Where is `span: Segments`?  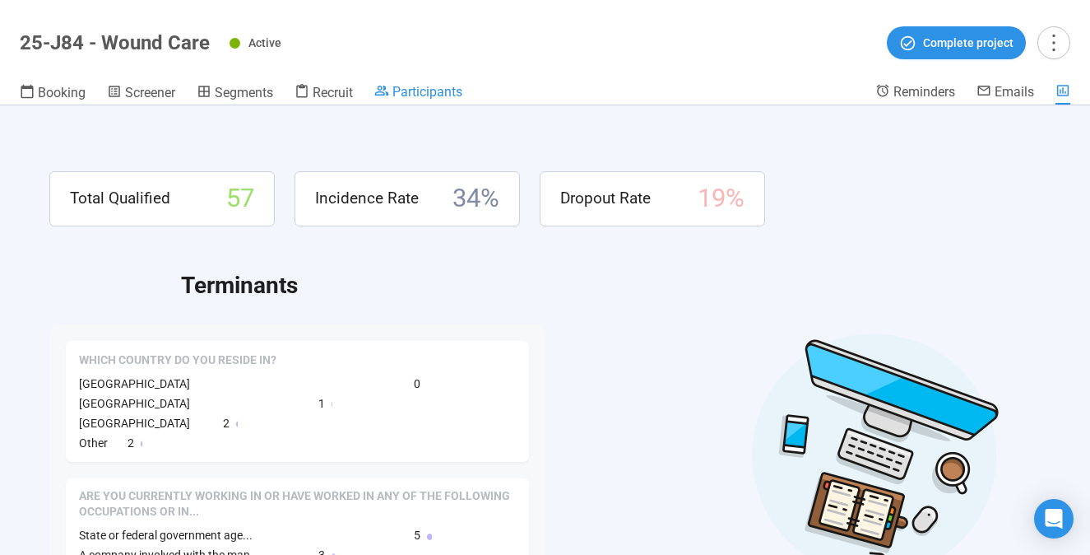 span: Segments is located at coordinates (244, 92).